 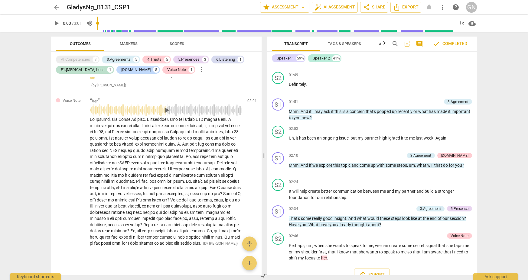 I want to click on div: 3.Agreements, so click(x=118, y=60).